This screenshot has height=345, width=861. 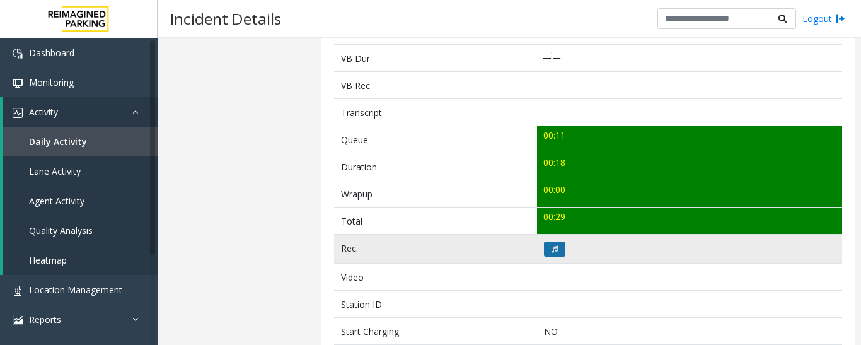 What do you see at coordinates (436, 139) in the screenshot?
I see `td: Queue` at bounding box center [436, 139].